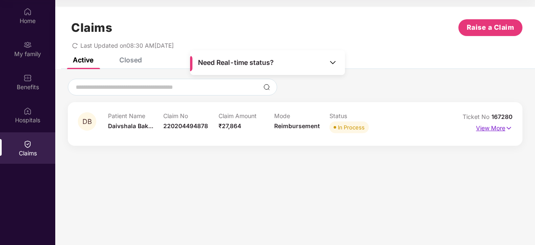 The width and height of the screenshot is (535, 245). I want to click on img: svg+xml;base64,PHN2ZyBpZD0iU2VhcmNoLTMyeDMyIiB4bWxucz0iaHR0cDovL3d3dy53My5vcmcvMjAwMC9zdmciIHdpZH..., so click(266, 87).